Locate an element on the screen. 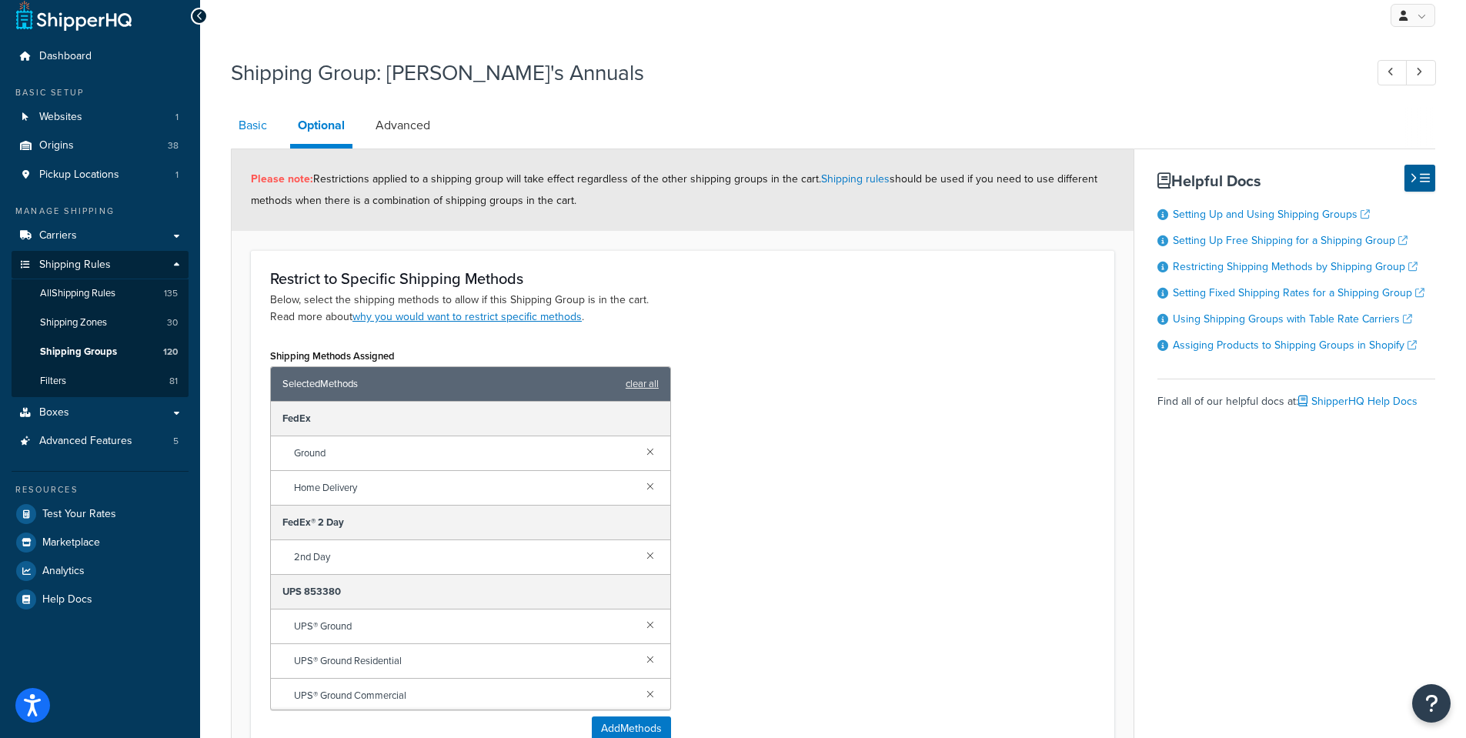  a: Optional is located at coordinates (321, 128).